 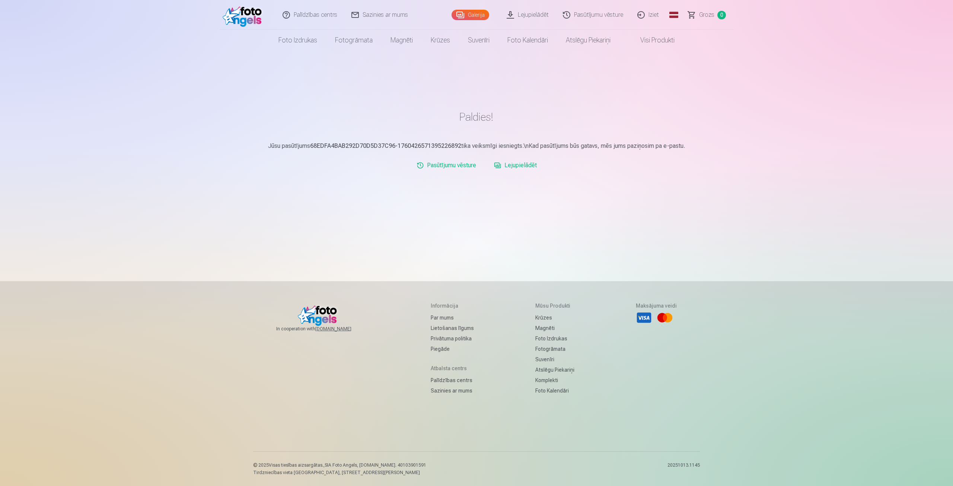 I want to click on span: 0, so click(x=722, y=15).